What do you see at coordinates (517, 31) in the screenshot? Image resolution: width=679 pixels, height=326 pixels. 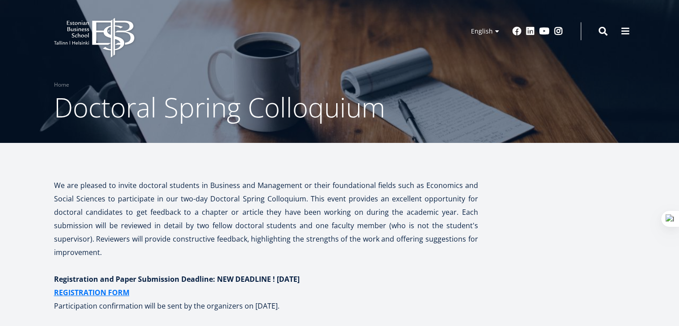 I see `a: Facebook` at bounding box center [517, 31].